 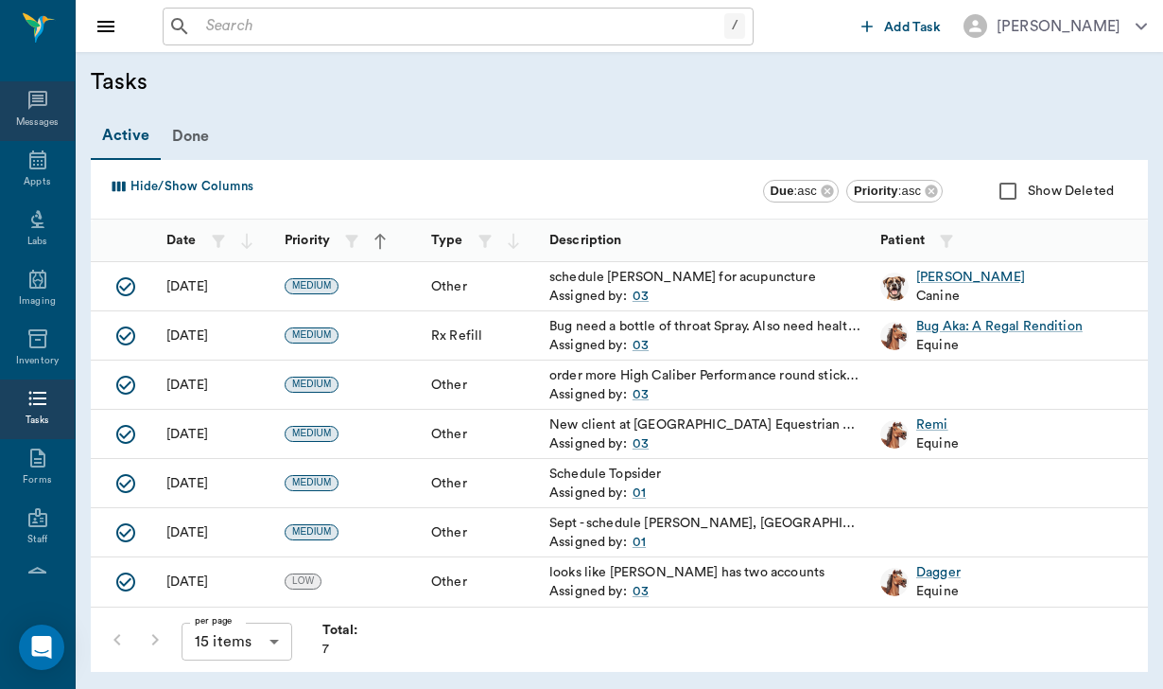 I want to click on strong: Total:, so click(x=340, y=630).